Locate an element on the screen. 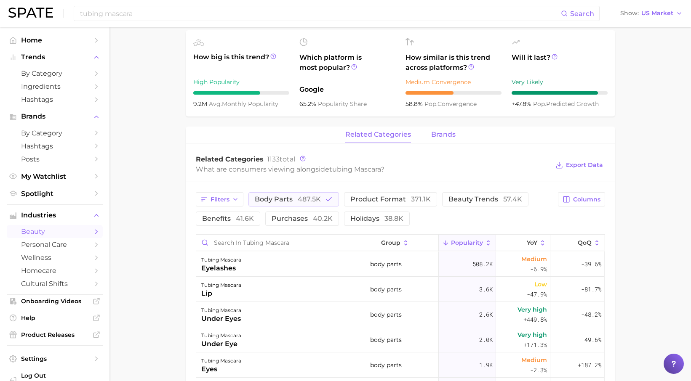 The width and height of the screenshot is (691, 381). span: brands is located at coordinates (443, 135).